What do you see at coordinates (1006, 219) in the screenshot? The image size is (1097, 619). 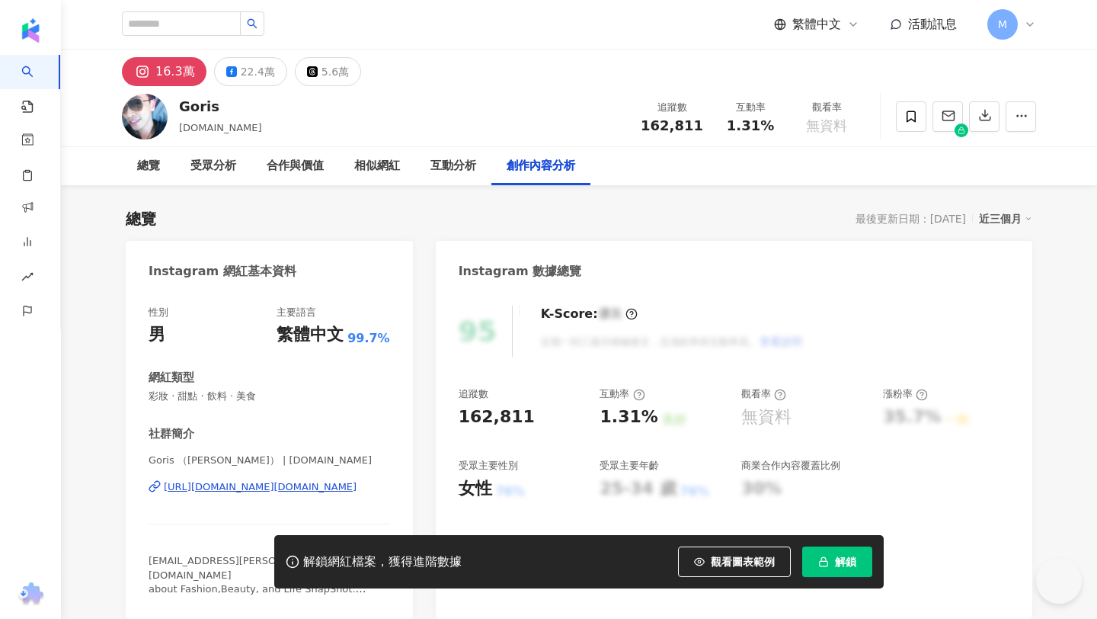 I see `div: 近三個月` at bounding box center [1006, 219].